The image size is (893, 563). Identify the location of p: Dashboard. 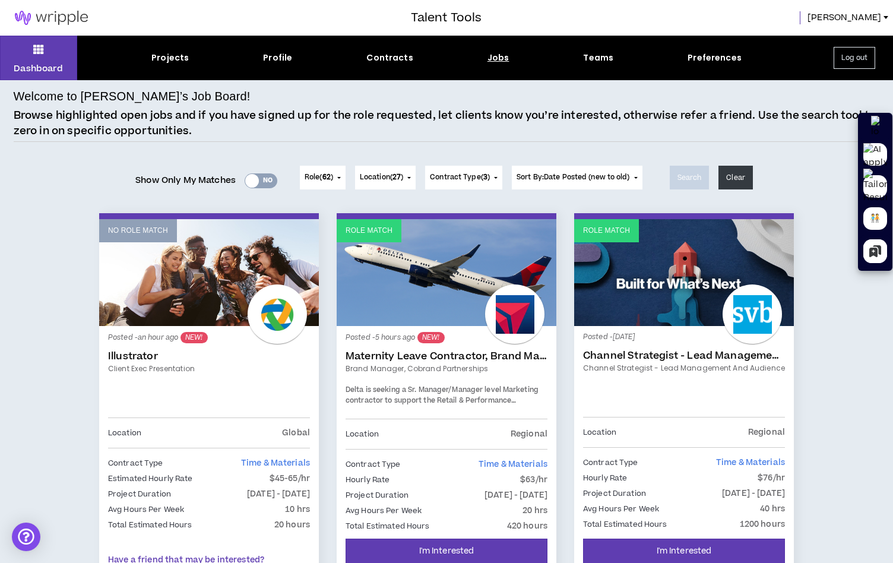
(38, 68).